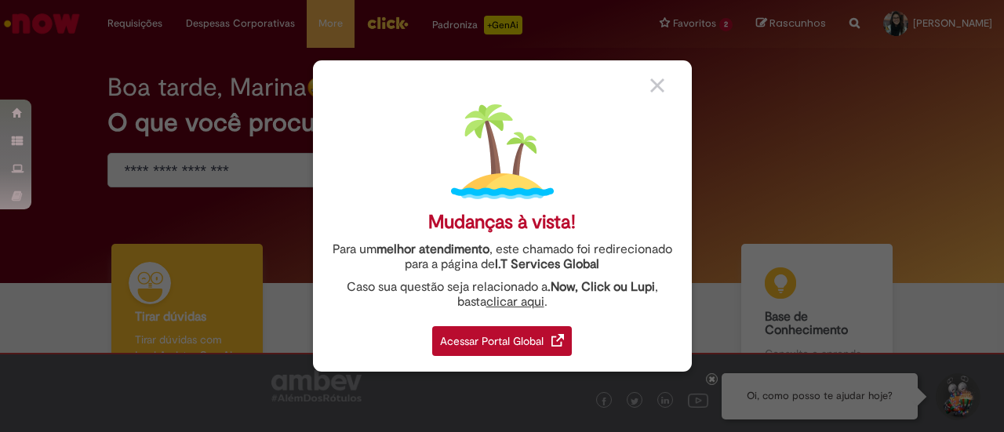  What do you see at coordinates (502, 341) in the screenshot?
I see `div: Acessar Portal Global` at bounding box center [502, 341].